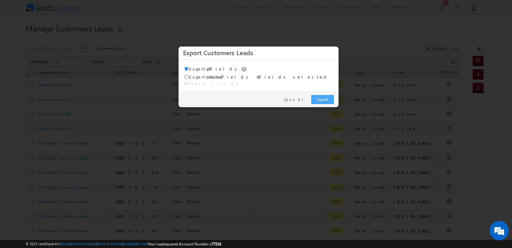 The width and height of the screenshot is (512, 248). I want to click on span: © 2025 LeadSquared | | | | |, so click(123, 243).